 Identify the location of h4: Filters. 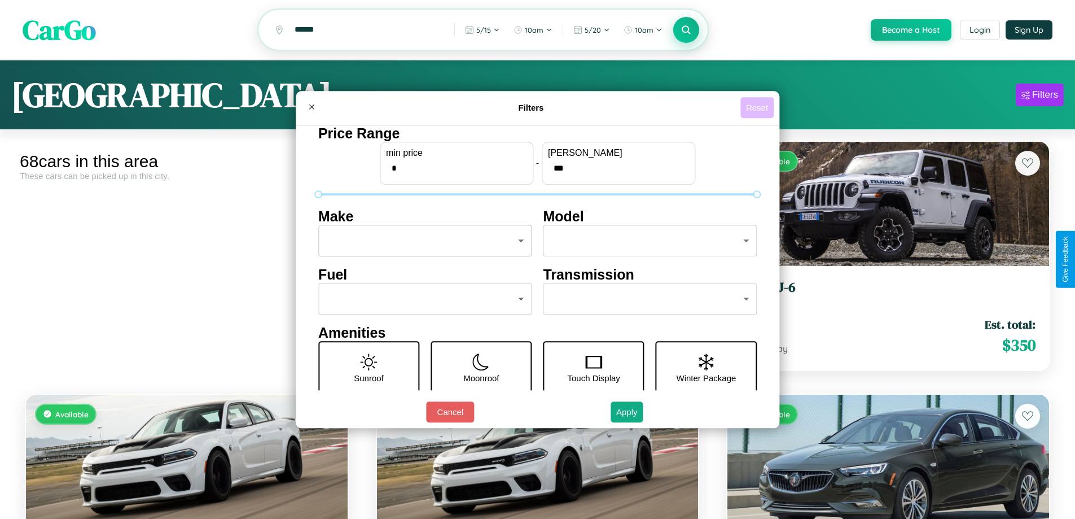
(531, 107).